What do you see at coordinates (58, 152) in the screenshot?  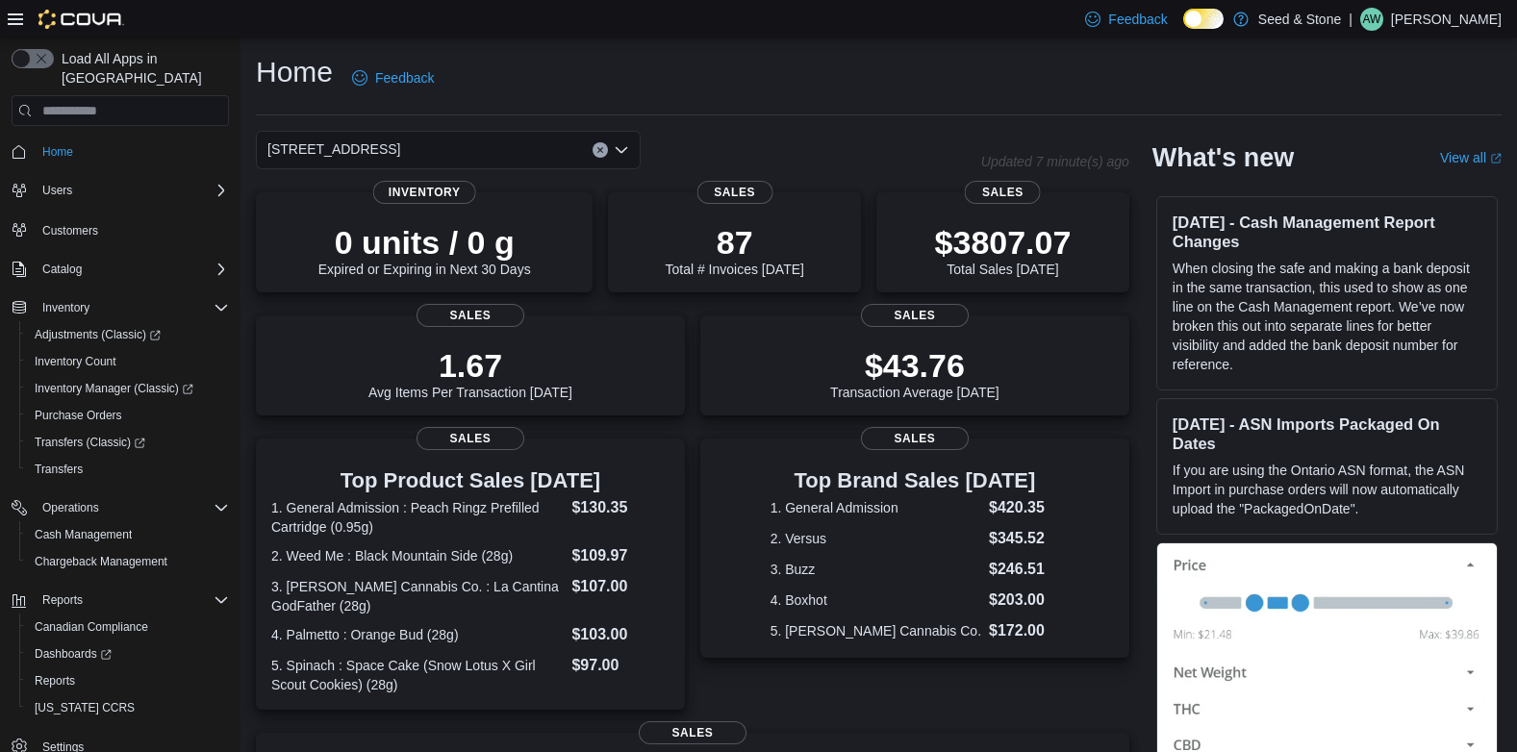 I see `a: Home` at bounding box center [58, 152].